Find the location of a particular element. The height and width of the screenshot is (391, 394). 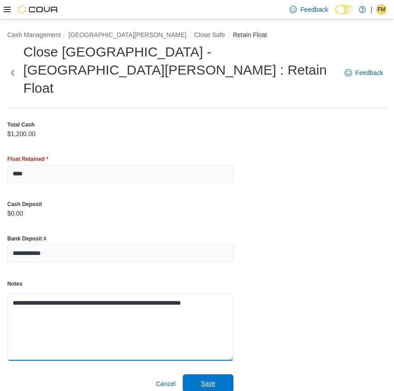

button: Next is located at coordinates (13, 73).